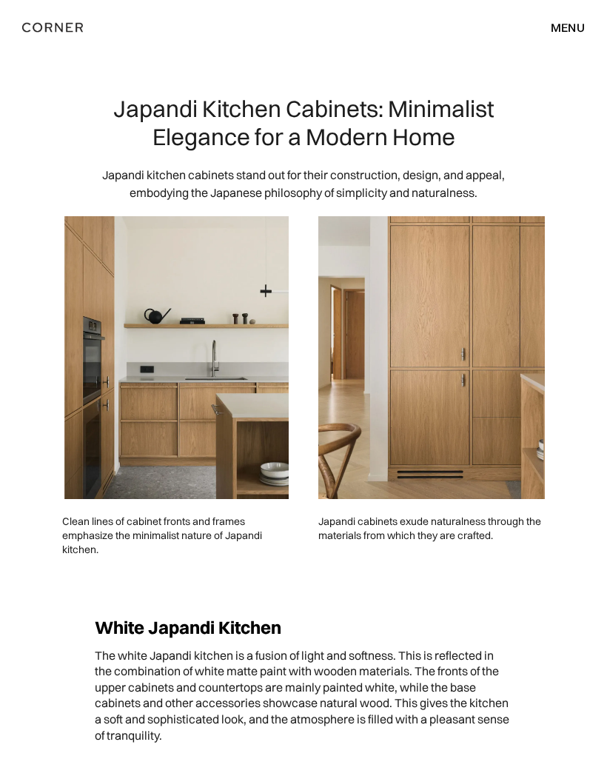 The height and width of the screenshot is (776, 607). Describe the element at coordinates (432, 529) in the screenshot. I see `p: Japandi cabinets exude naturalness through the materials from which they are crafted.` at that location.